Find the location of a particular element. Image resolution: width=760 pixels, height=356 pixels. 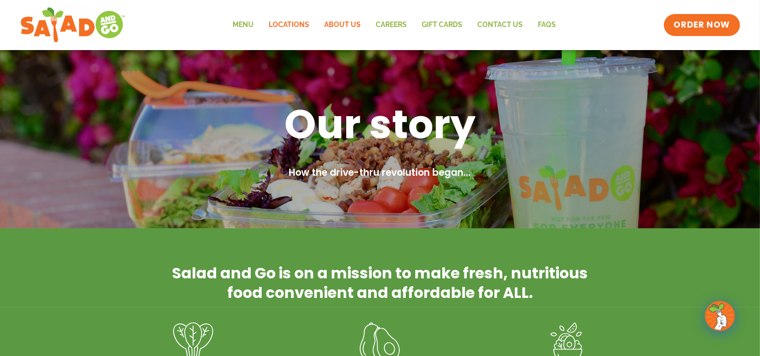

a: Locations is located at coordinates (289, 25).